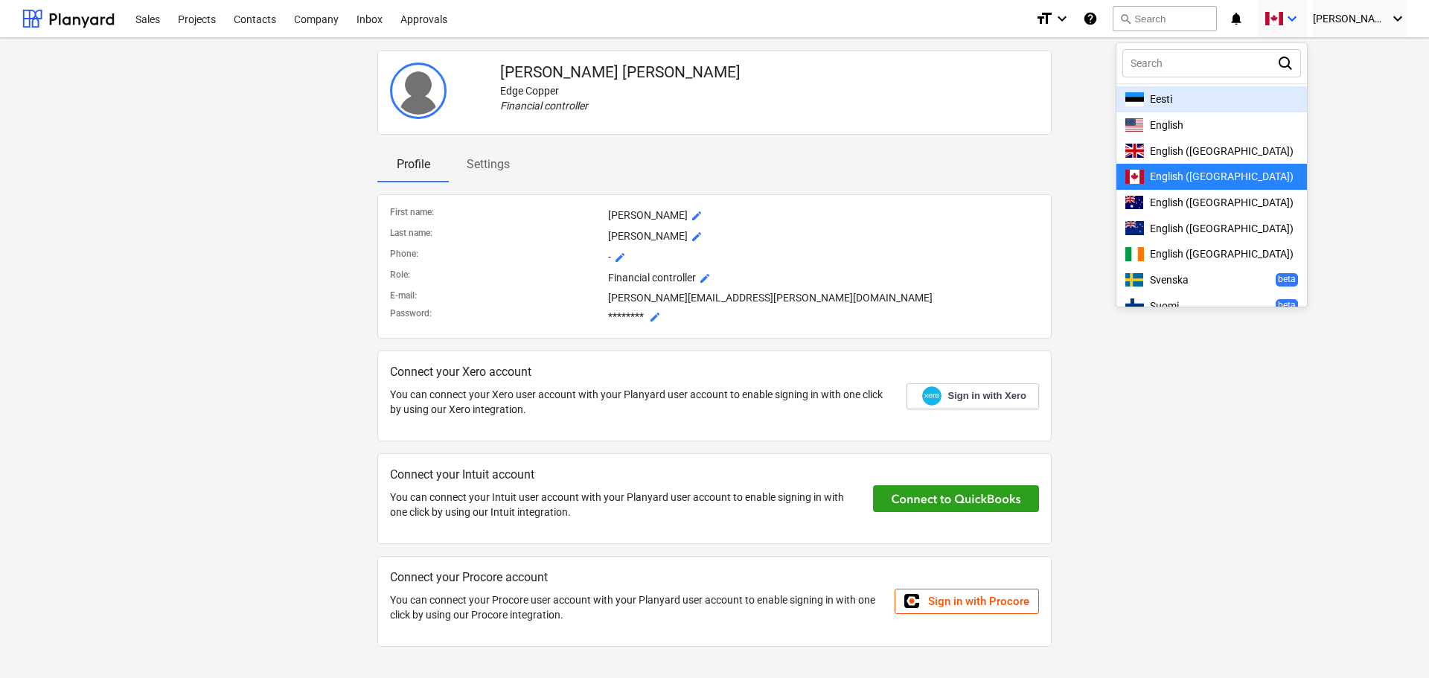  Describe the element at coordinates (1169, 280) in the screenshot. I see `span: Svenska` at that location.